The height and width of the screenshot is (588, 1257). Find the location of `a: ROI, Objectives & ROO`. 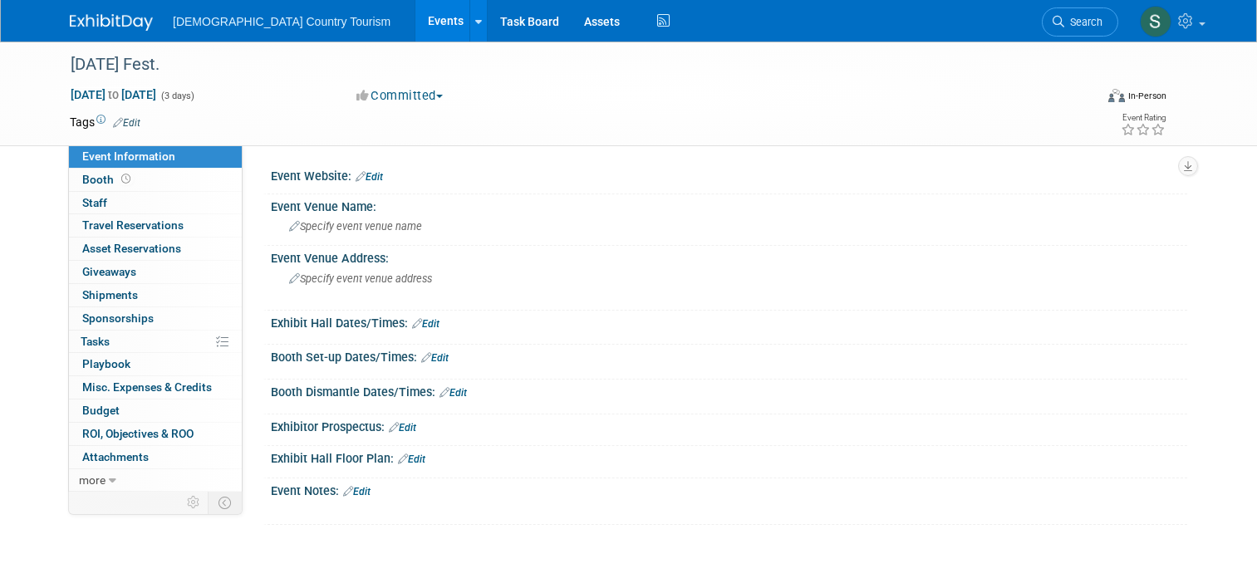

a: ROI, Objectives & ROO is located at coordinates (155, 434).